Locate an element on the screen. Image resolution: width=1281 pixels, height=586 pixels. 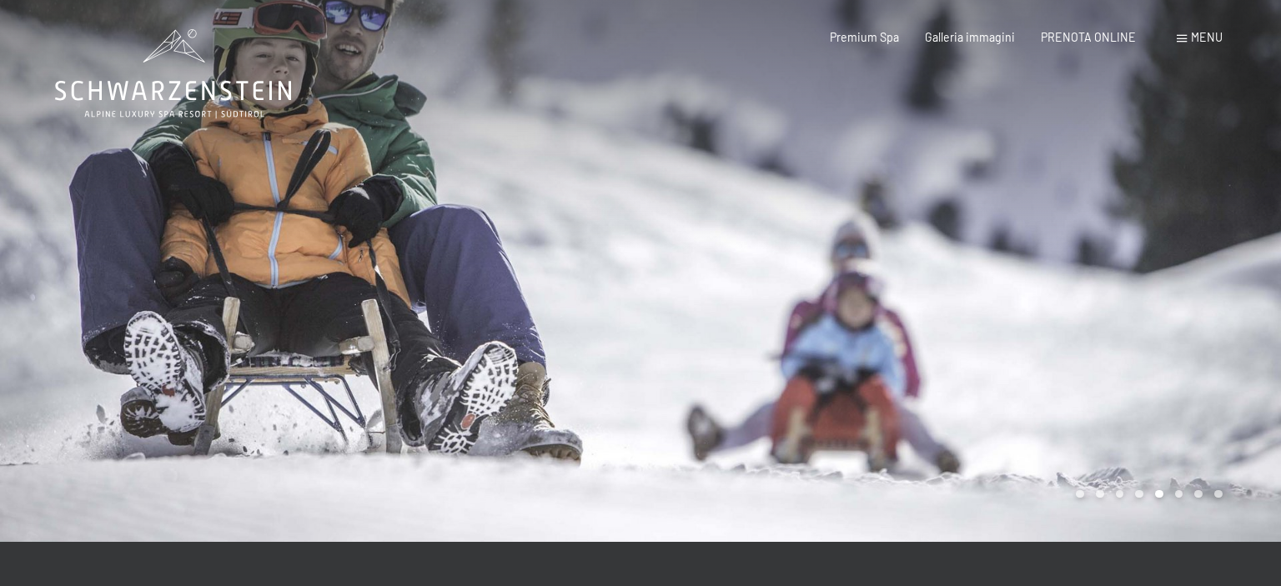
div: Carousel Pagination is located at coordinates (1146, 494).